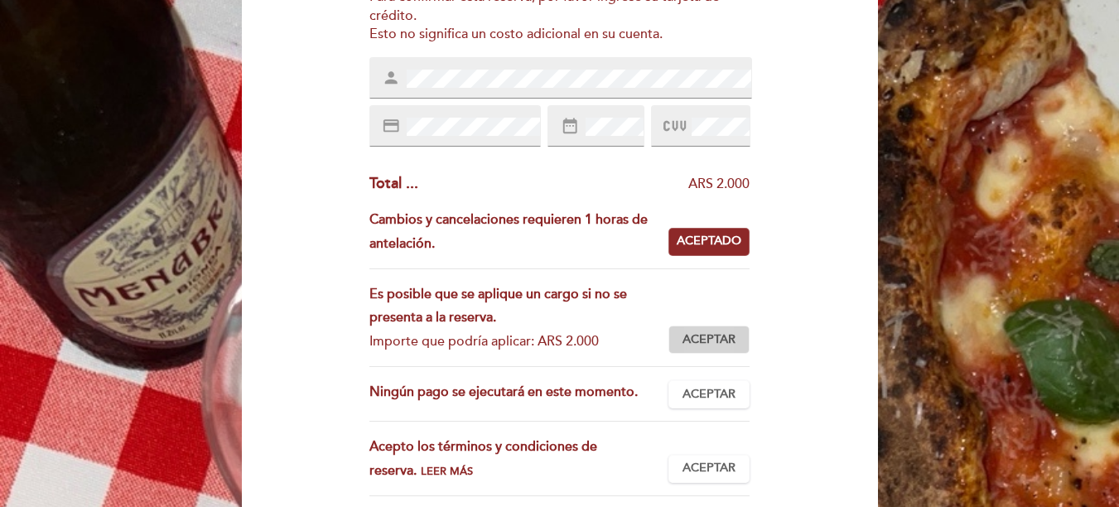  Describe the element at coordinates (512, 341) in the screenshot. I see `div: Importe que podría aplicar: ARS 2.000` at that location.